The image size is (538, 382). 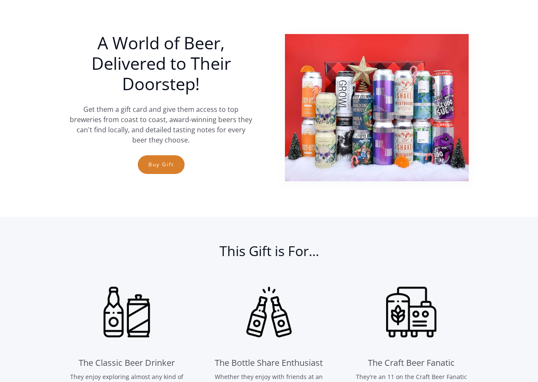 What do you see at coordinates (269, 255) in the screenshot?
I see `h2: This Gift is For...` at bounding box center [269, 255].